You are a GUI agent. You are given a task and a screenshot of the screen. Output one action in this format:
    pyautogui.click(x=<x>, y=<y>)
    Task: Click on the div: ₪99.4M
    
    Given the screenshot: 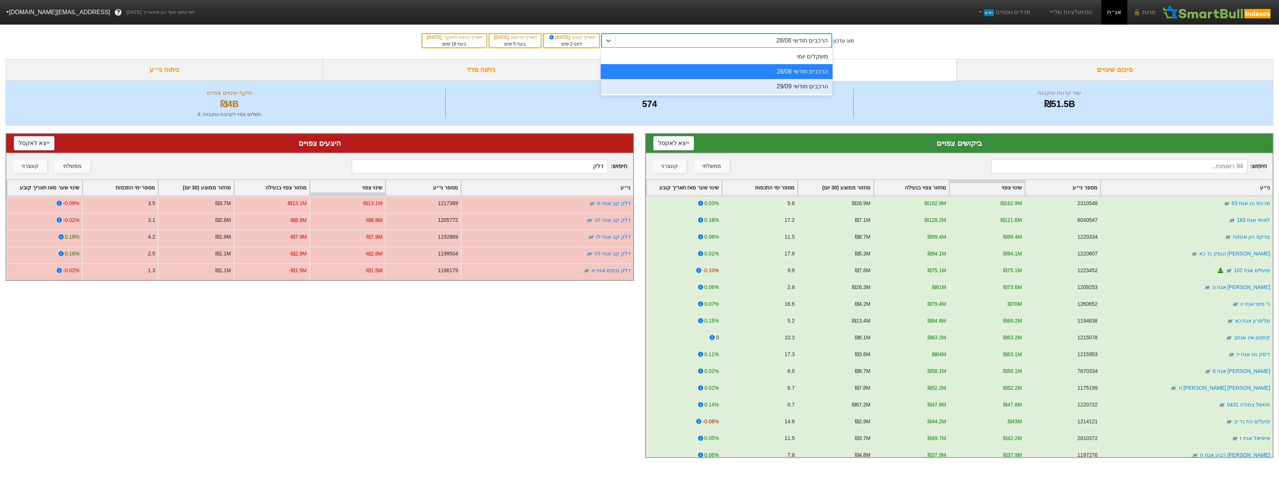 What is the action you would take?
    pyautogui.click(x=937, y=237)
    